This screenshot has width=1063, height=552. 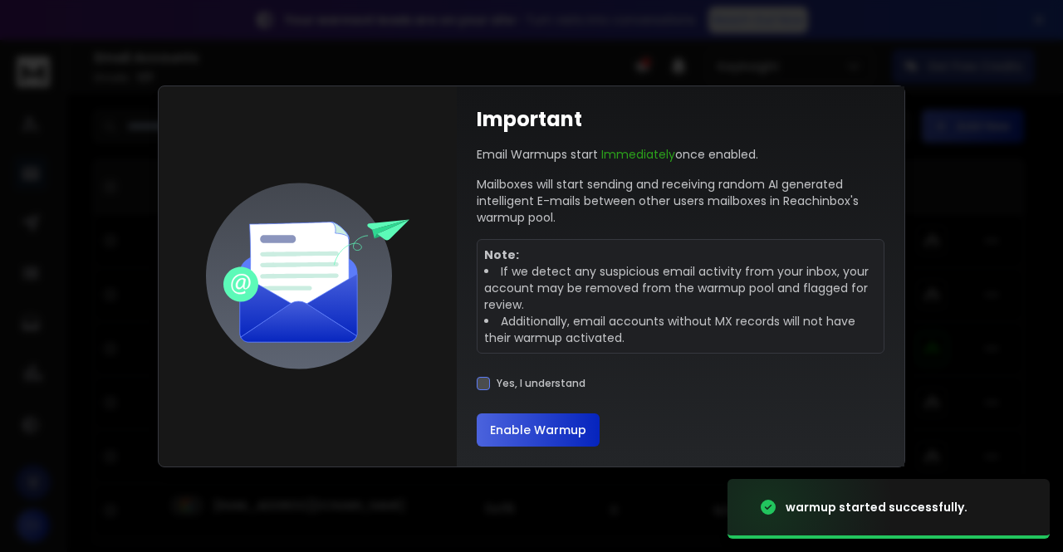 I want to click on span: Immediately, so click(x=638, y=154).